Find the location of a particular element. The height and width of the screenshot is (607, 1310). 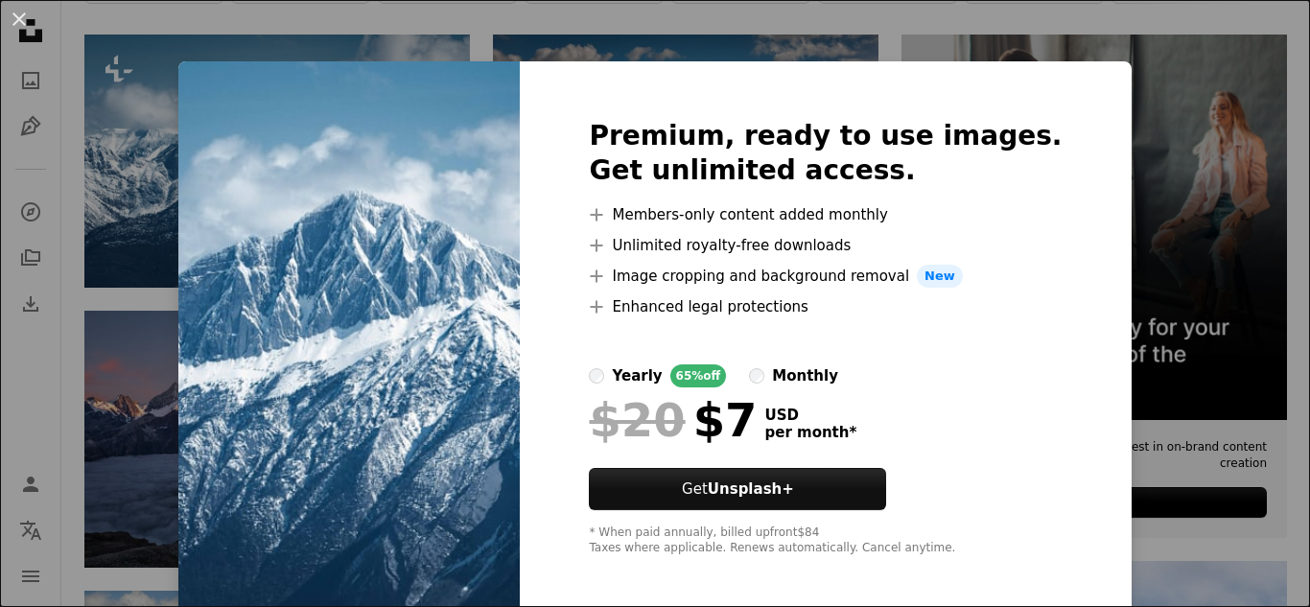

span: $20 is located at coordinates (637, 420).